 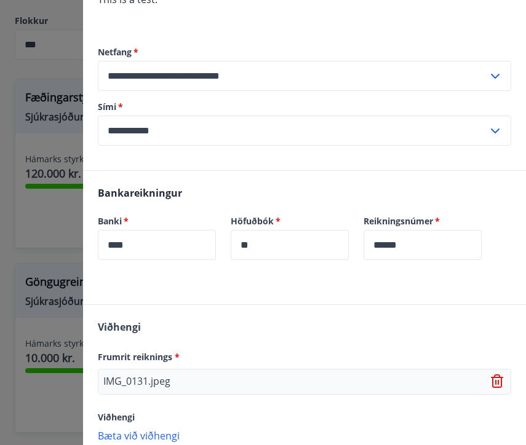 I want to click on label: Banki, so click(x=157, y=221).